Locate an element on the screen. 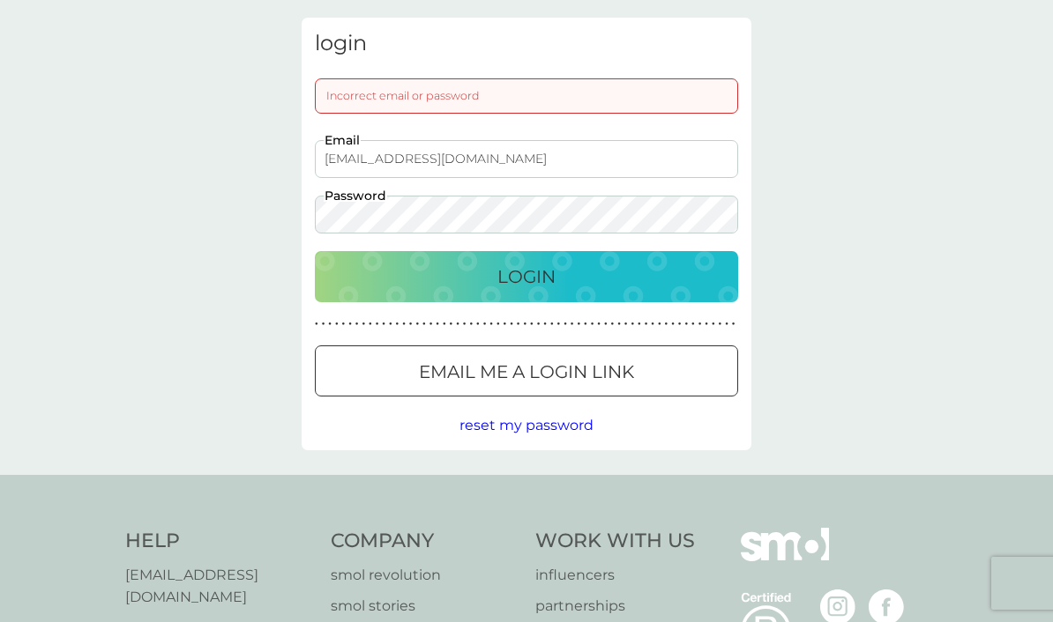  button: Login is located at coordinates (526, 277).